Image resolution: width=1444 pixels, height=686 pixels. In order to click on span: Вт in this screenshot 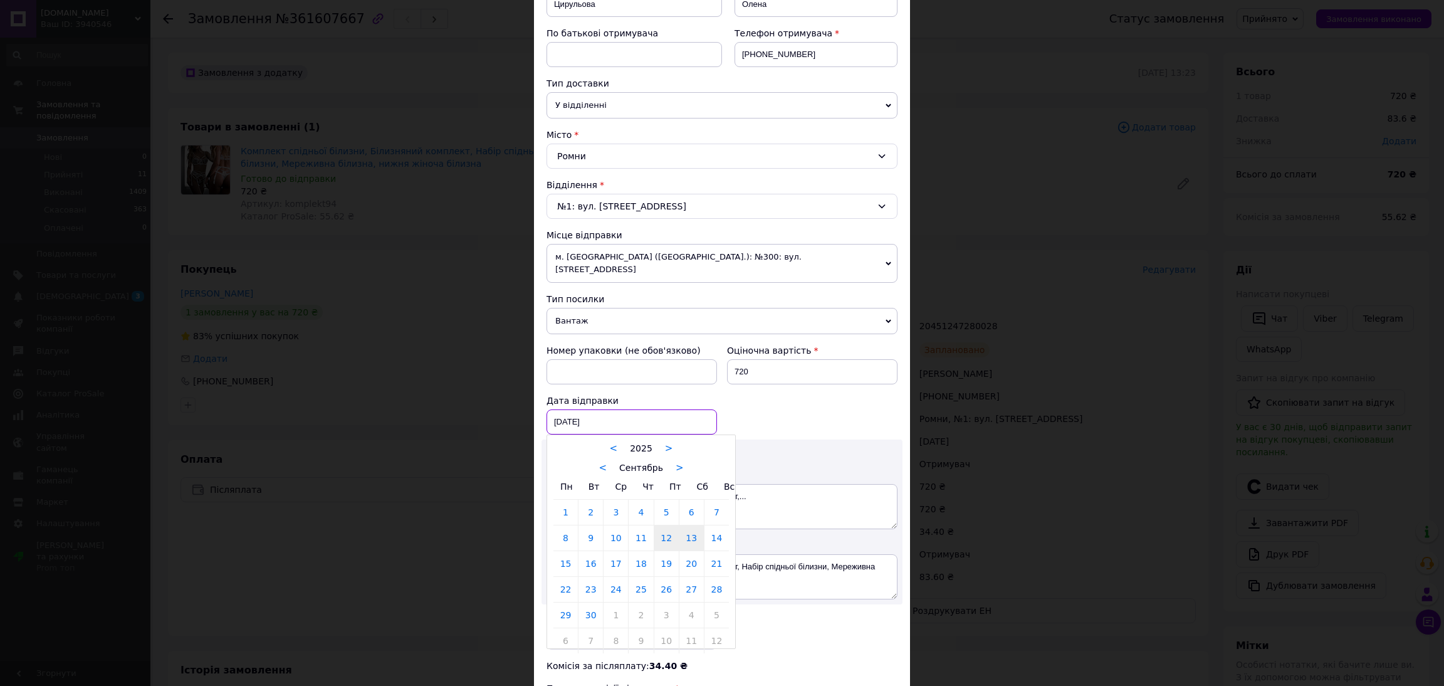, I will do `click(594, 486)`.